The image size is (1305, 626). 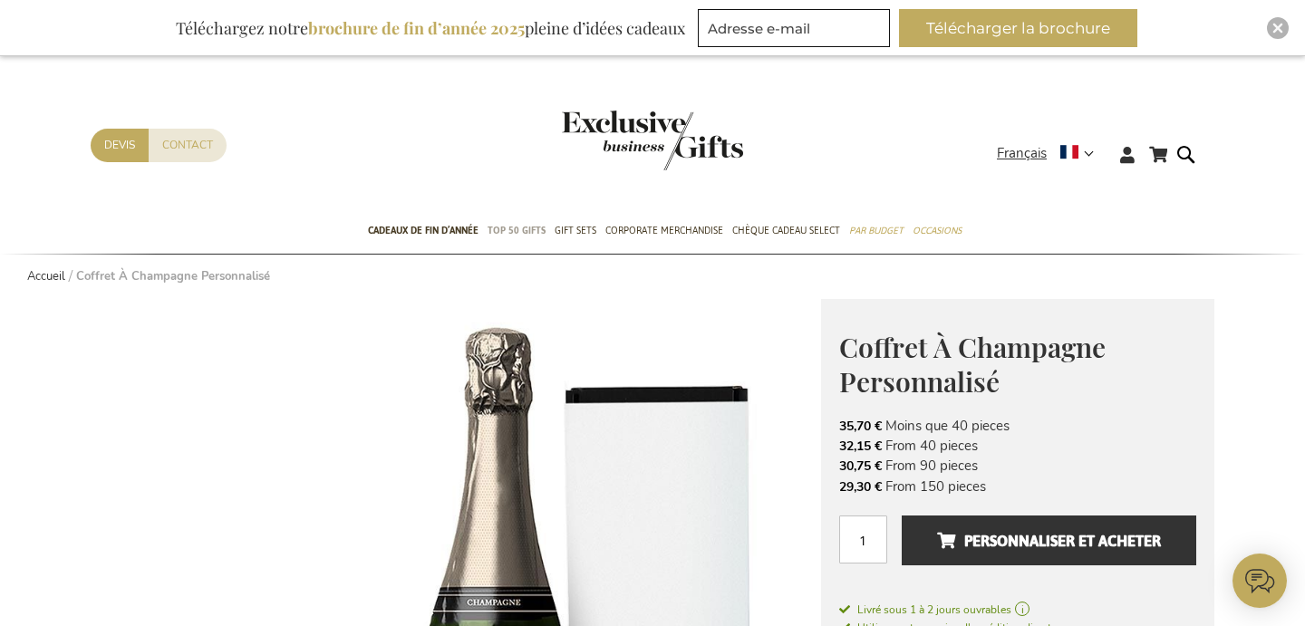 What do you see at coordinates (1049, 541) in the screenshot?
I see `span: Personnaliser et acheter` at bounding box center [1049, 541].